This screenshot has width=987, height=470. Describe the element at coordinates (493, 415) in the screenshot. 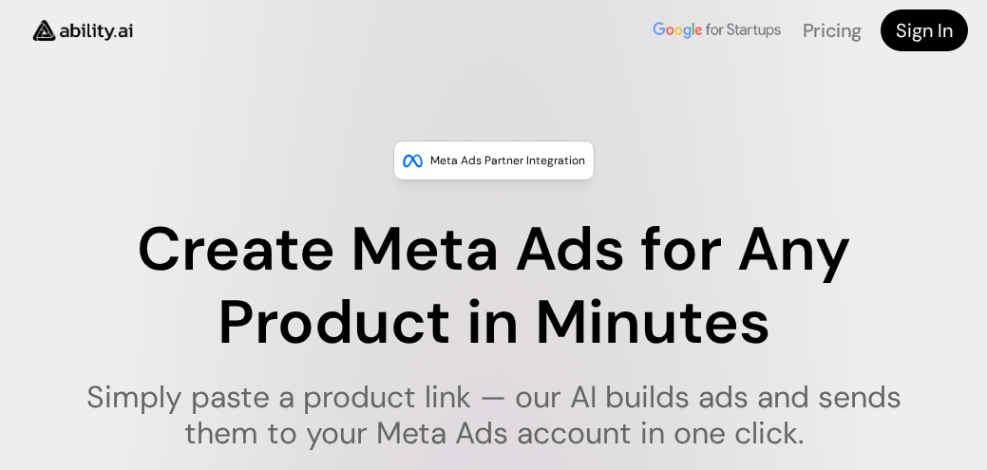

I see `h1: Simply paste a product link — our AI builds ads and sends them to your Meta Ads account in one cl...` at that location.